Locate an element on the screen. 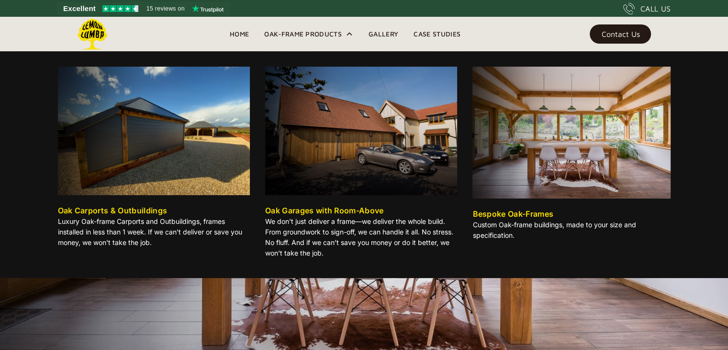  div: Contact Us is located at coordinates (621, 34).